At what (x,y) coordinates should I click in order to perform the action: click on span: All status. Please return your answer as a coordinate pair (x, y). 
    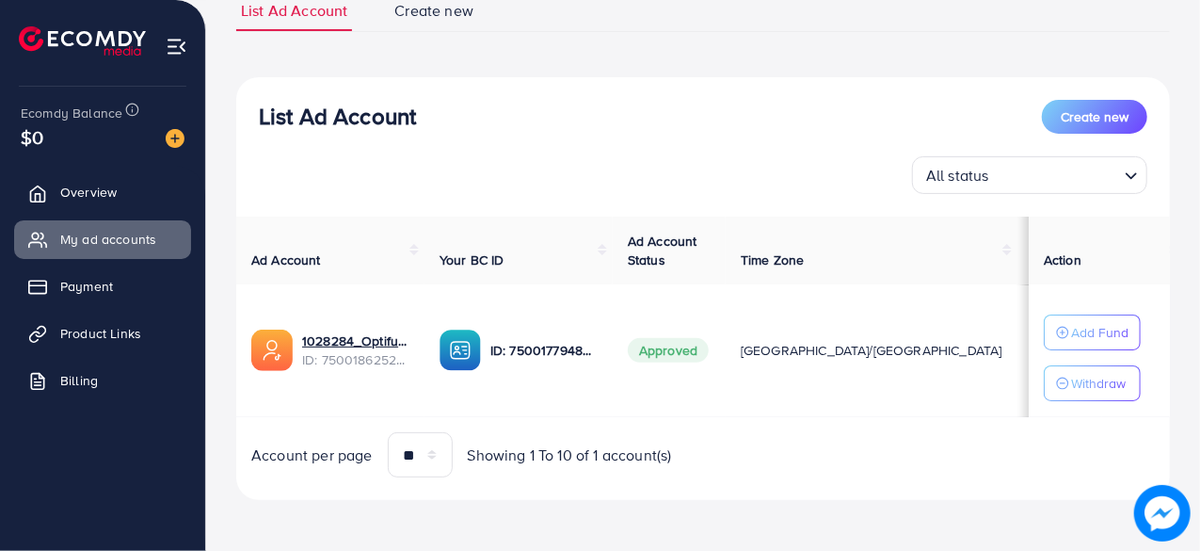
    Looking at the image, I should click on (957, 175).